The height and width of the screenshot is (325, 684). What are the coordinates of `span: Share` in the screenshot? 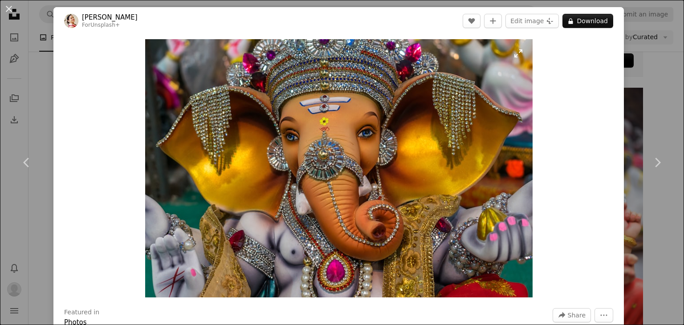 It's located at (577, 315).